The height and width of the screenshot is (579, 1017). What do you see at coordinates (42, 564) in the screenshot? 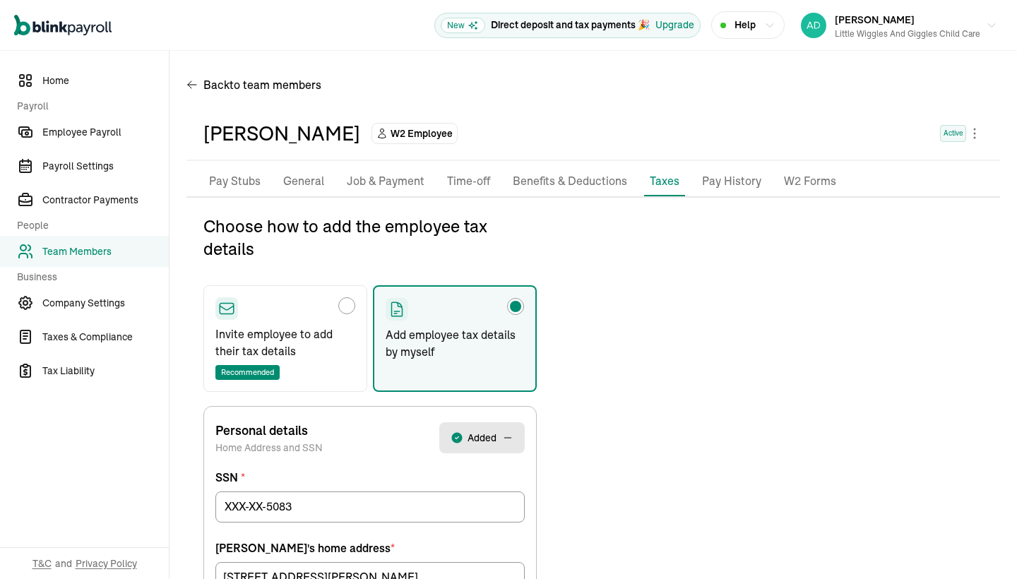
I see `span: T&C` at bounding box center [42, 564].